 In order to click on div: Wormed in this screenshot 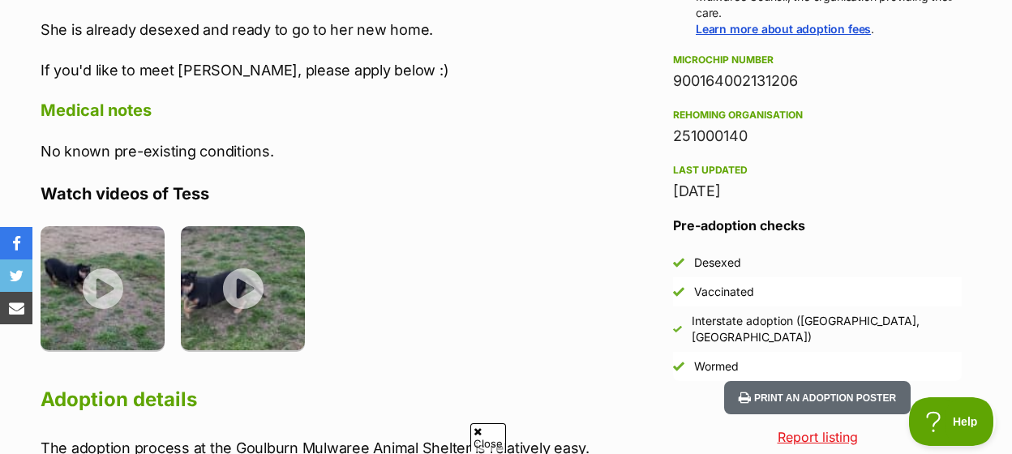, I will do `click(716, 367)`.